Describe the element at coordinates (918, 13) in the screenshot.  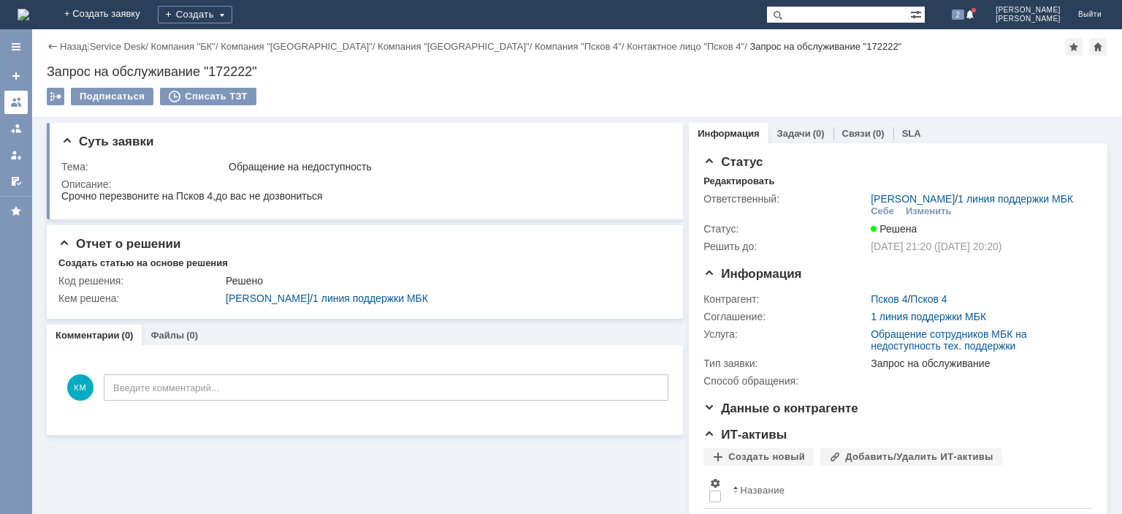
I see `span: Расширенный поиск` at that location.